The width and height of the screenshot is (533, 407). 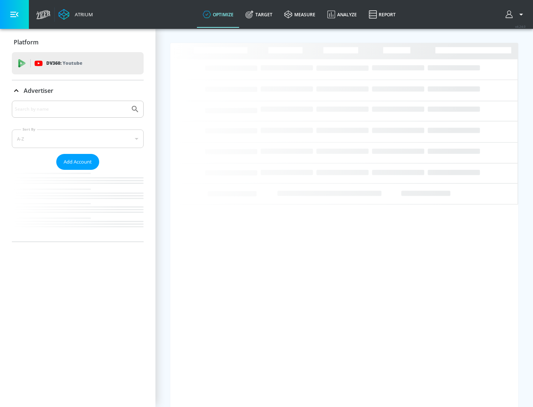 What do you see at coordinates (82, 14) in the screenshot?
I see `div: Atrium` at bounding box center [82, 14].